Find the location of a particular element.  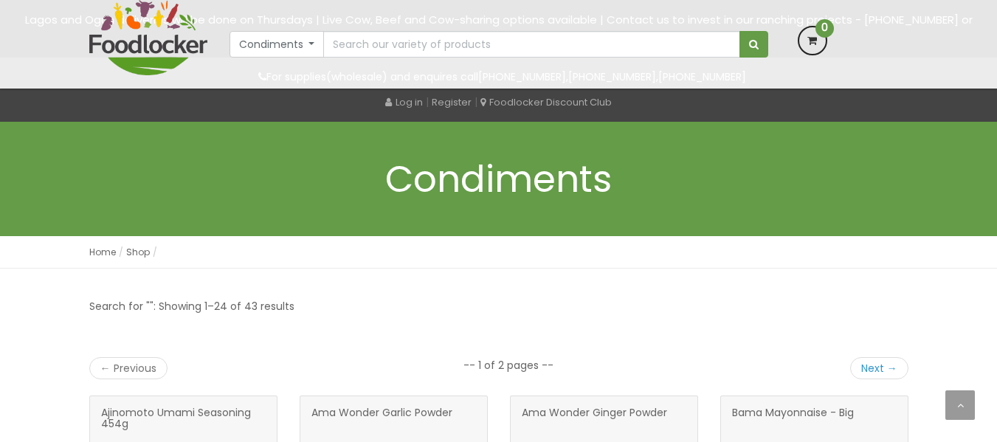

span: Bama Mayonnaise - Big is located at coordinates (792, 422).